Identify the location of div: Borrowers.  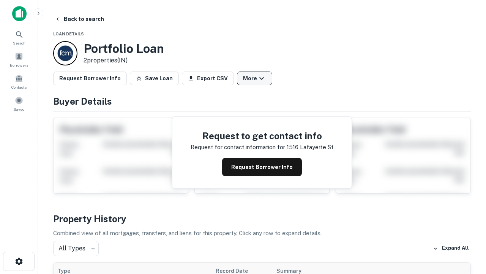
(19, 59).